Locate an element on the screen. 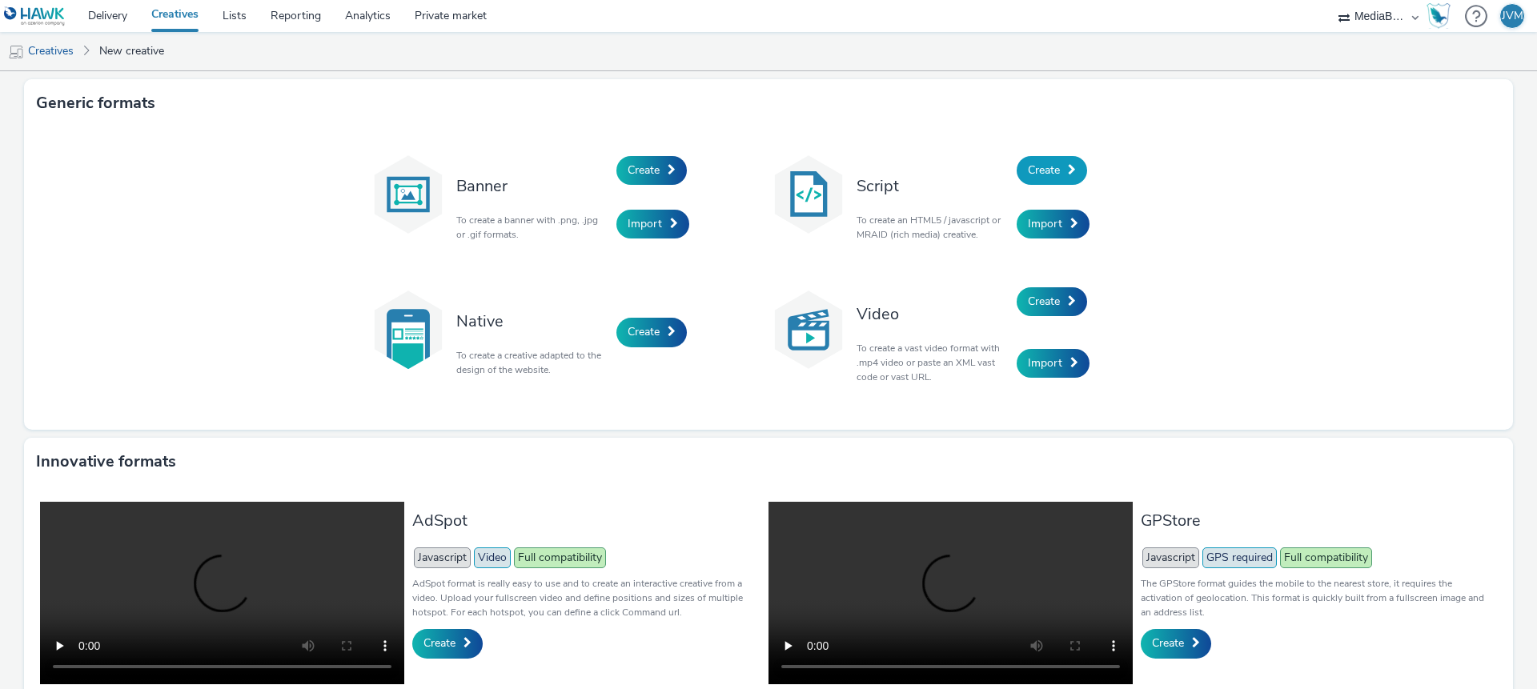 The width and height of the screenshot is (1537, 689). img: banner.svg is located at coordinates (408, 195).